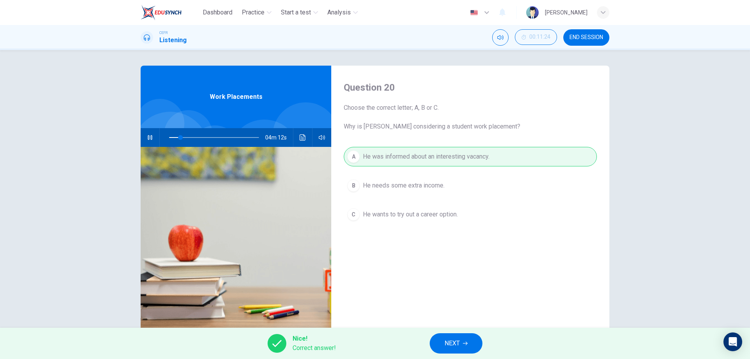 Image resolution: width=750 pixels, height=359 pixels. I want to click on a: Dashboard, so click(218, 12).